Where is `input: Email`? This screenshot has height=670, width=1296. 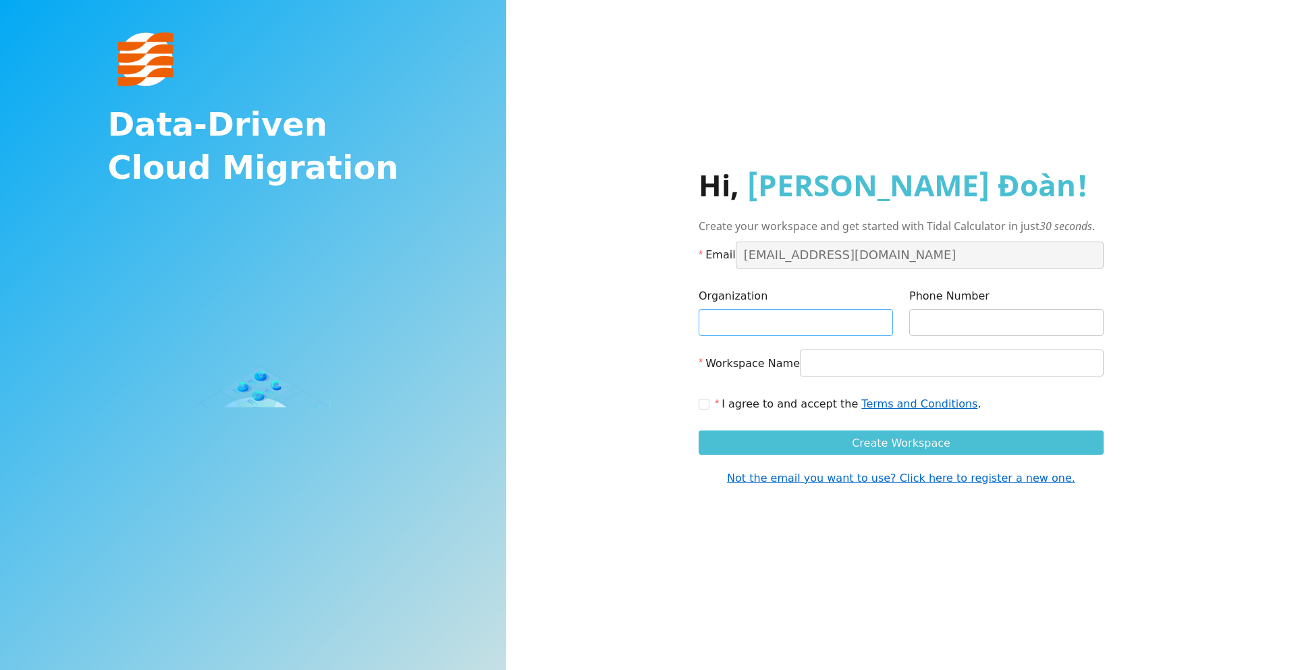
input: Email is located at coordinates (919, 255).